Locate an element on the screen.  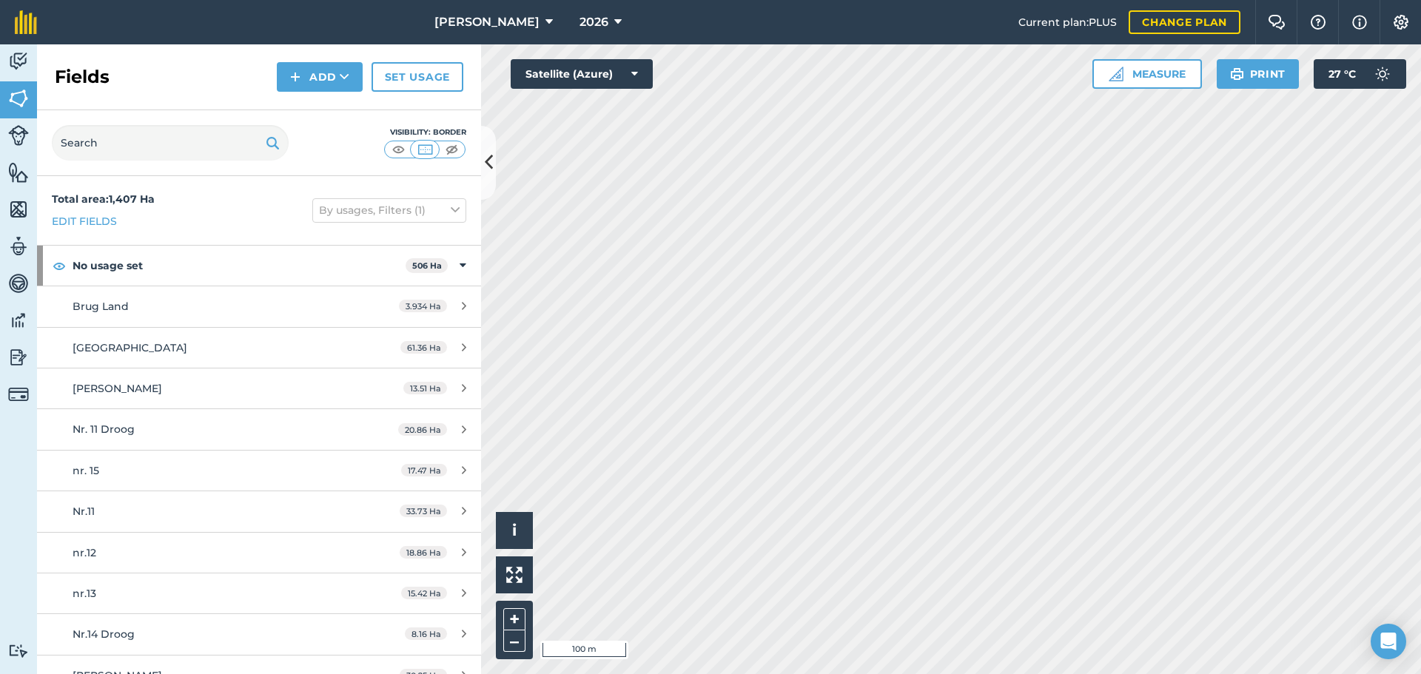
span: nr. 15 is located at coordinates (86, 471).